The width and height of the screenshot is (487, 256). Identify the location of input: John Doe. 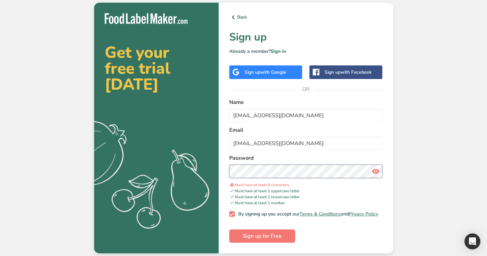
(306, 115).